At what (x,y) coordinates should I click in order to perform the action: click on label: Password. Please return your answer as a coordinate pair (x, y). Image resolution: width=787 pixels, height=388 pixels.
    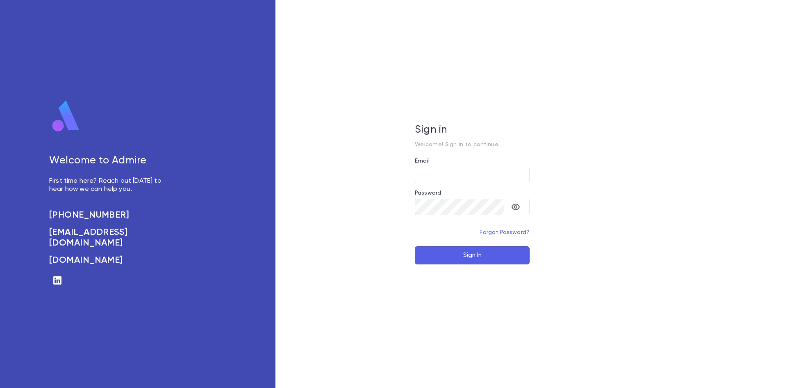
    Looking at the image, I should click on (428, 193).